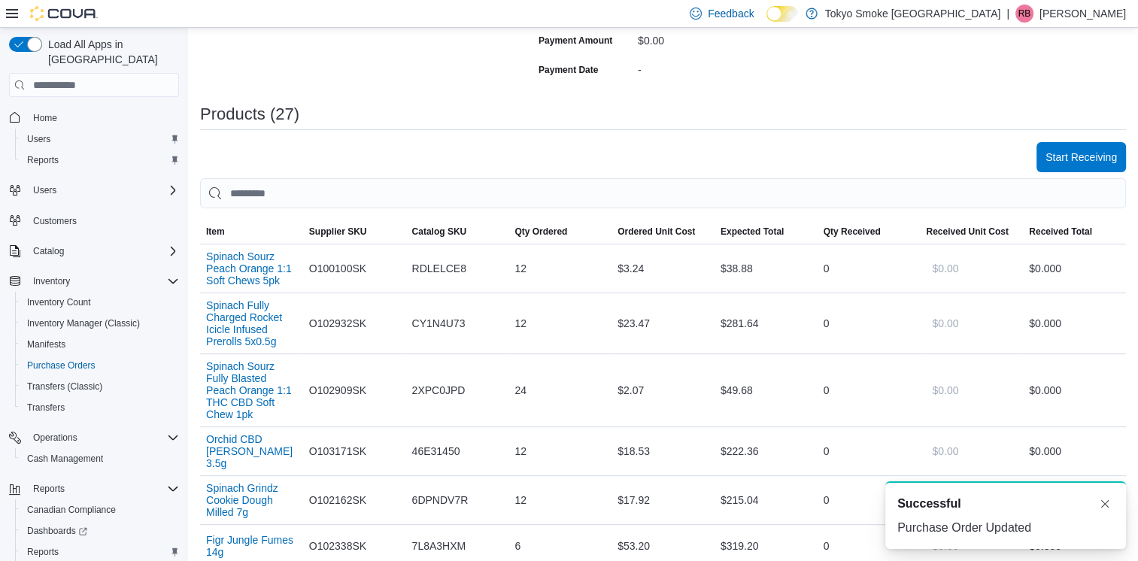  I want to click on div: $49.68, so click(766, 390).